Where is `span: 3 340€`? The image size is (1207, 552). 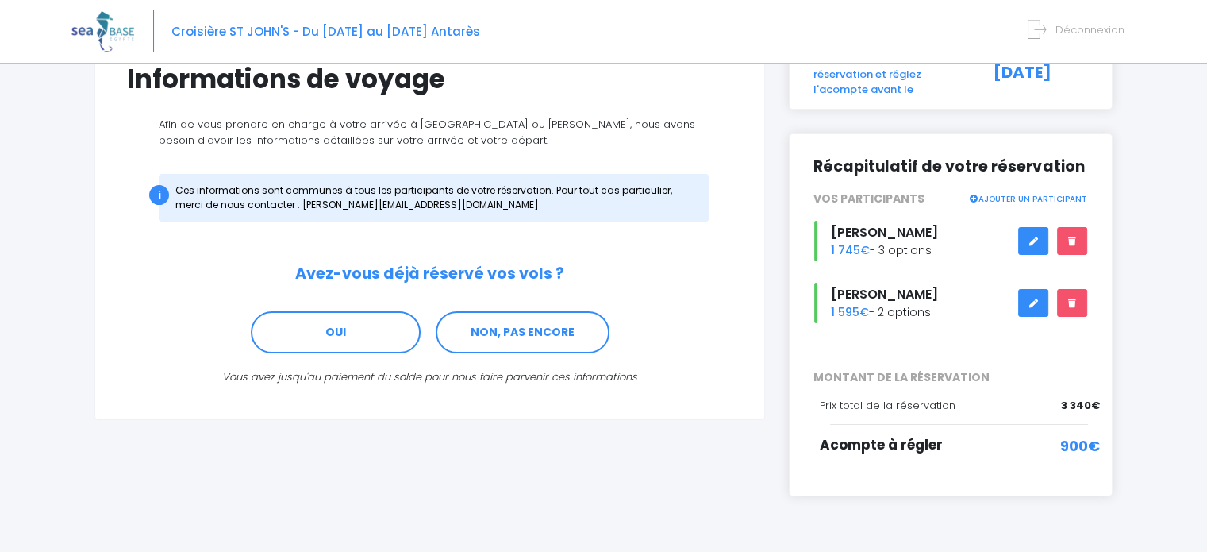 span: 3 340€ is located at coordinates (1080, 406).